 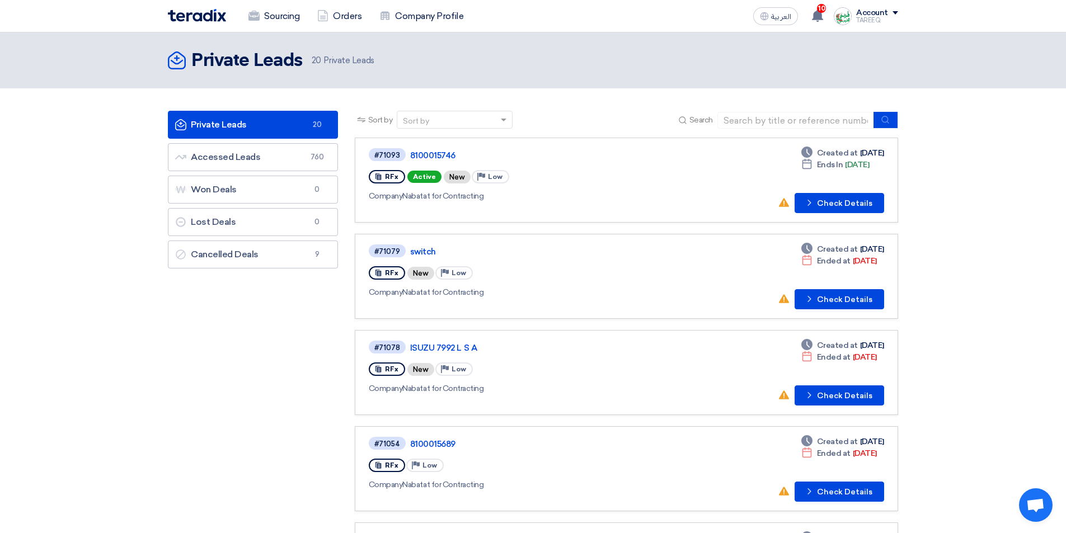 What do you see at coordinates (253, 125) in the screenshot?
I see `a: Private Leads20` at bounding box center [253, 125].